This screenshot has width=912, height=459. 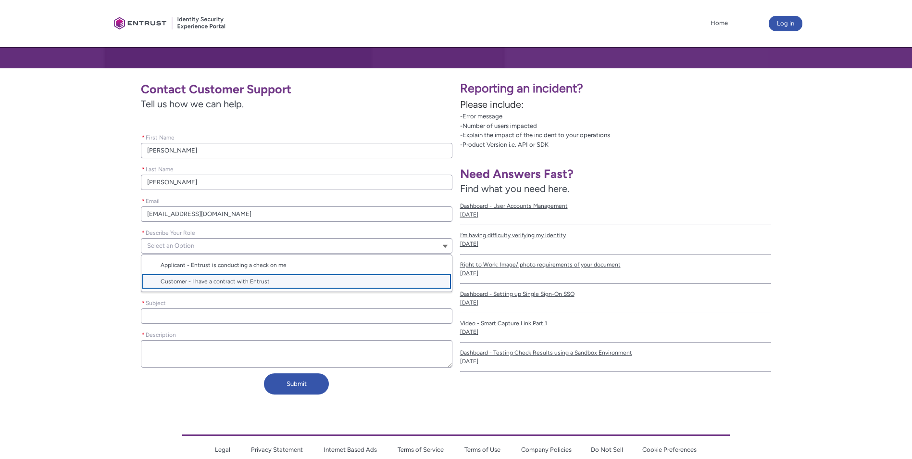 What do you see at coordinates (223, 265) in the screenshot?
I see `span: Applicant - Entrust is conducting a check on me` at bounding box center [223, 265].